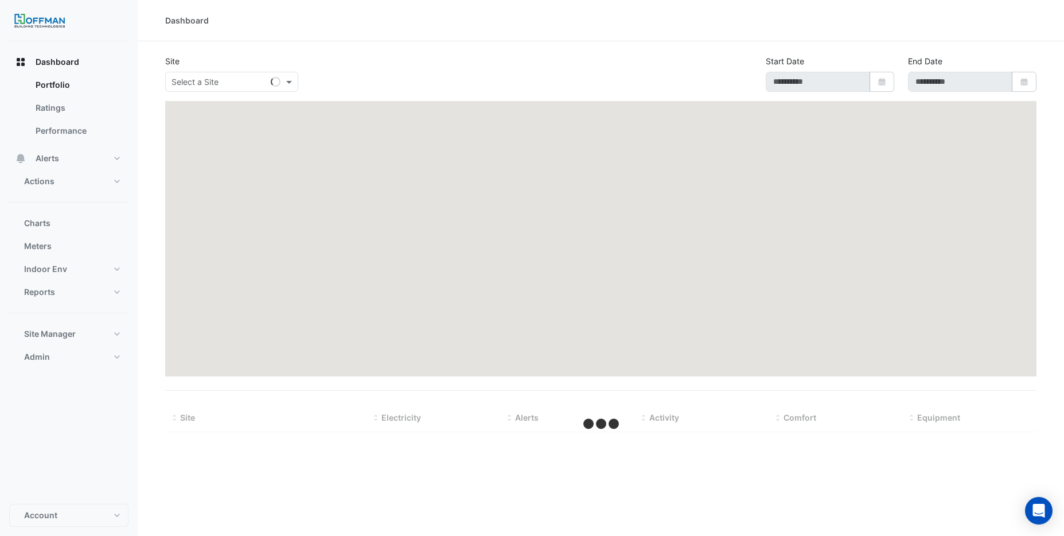  Describe the element at coordinates (785, 61) in the screenshot. I see `label: Start Date` at that location.